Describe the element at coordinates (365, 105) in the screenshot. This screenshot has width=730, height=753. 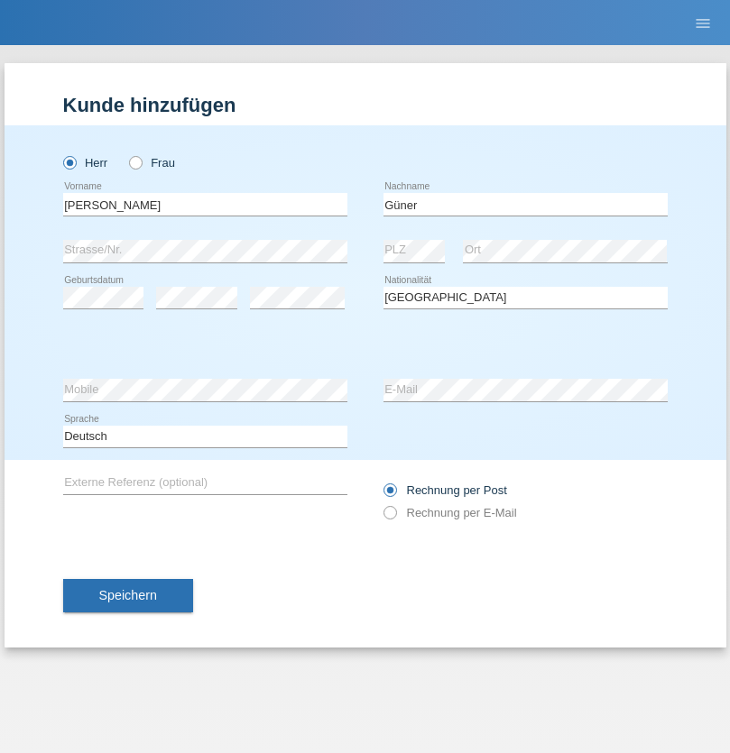
I see `h1: Kunde hinzufügen` at that location.